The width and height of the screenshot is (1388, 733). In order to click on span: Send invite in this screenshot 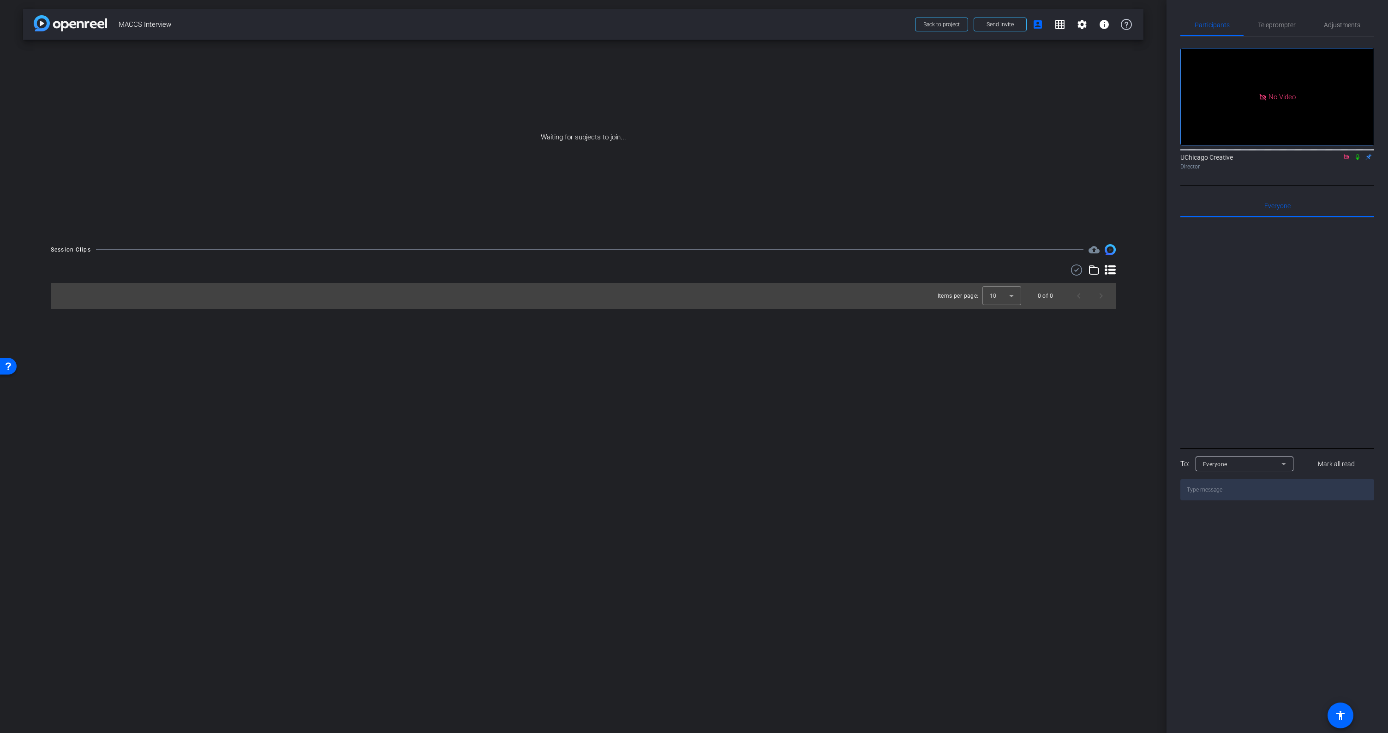, I will do `click(1000, 24)`.